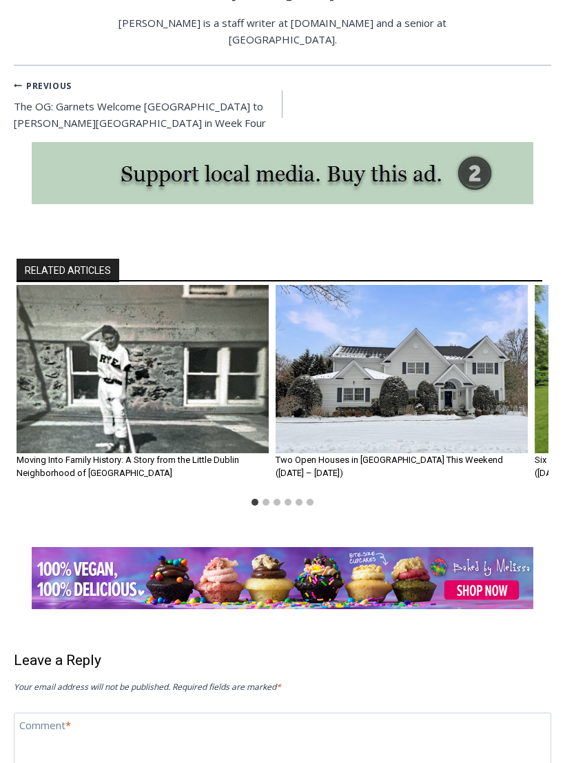 The image size is (565, 763). What do you see at coordinates (143, 370) in the screenshot?
I see `a: (PHOTO: At 219 Central Avenue in Rye: Kelly Mitten's grandfather, John Grippo, who according the ...` at bounding box center [143, 370].